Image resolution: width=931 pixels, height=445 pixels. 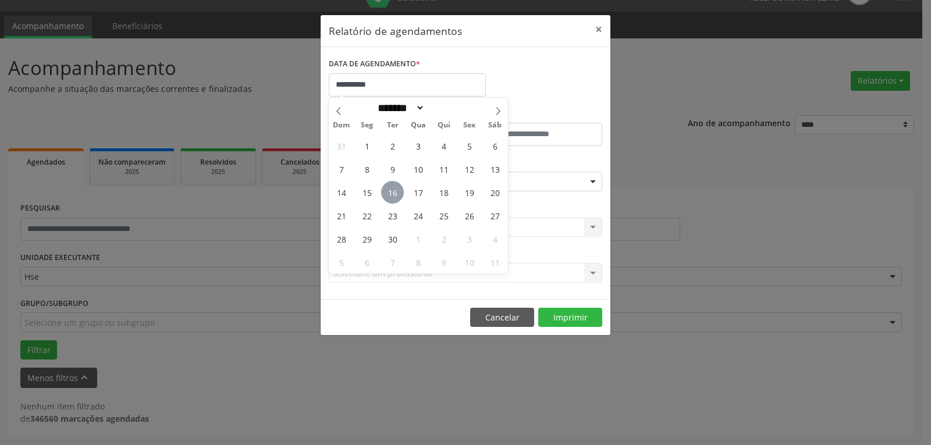 What do you see at coordinates (502, 318) in the screenshot?
I see `button: Cancelar` at bounding box center [502, 318].